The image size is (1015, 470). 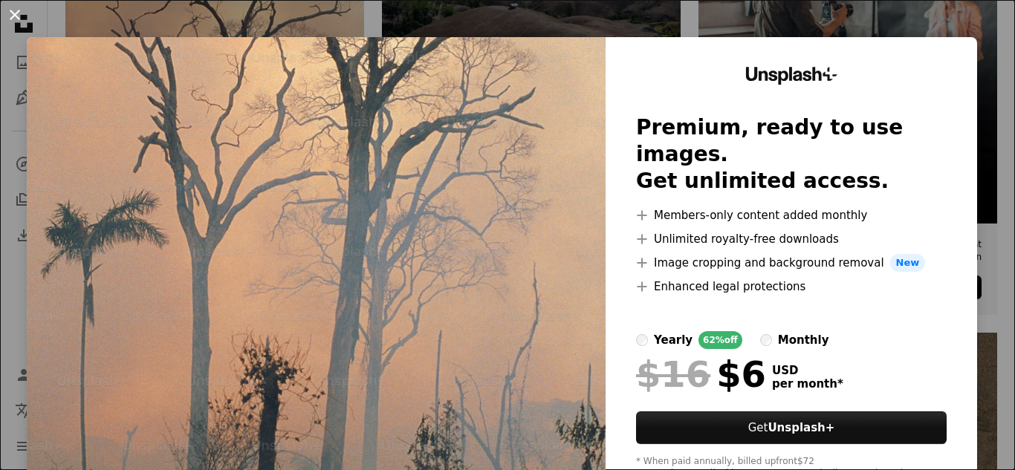 What do you see at coordinates (791, 239) in the screenshot?
I see `li: Unlimited royalty-free downloads` at bounding box center [791, 239].